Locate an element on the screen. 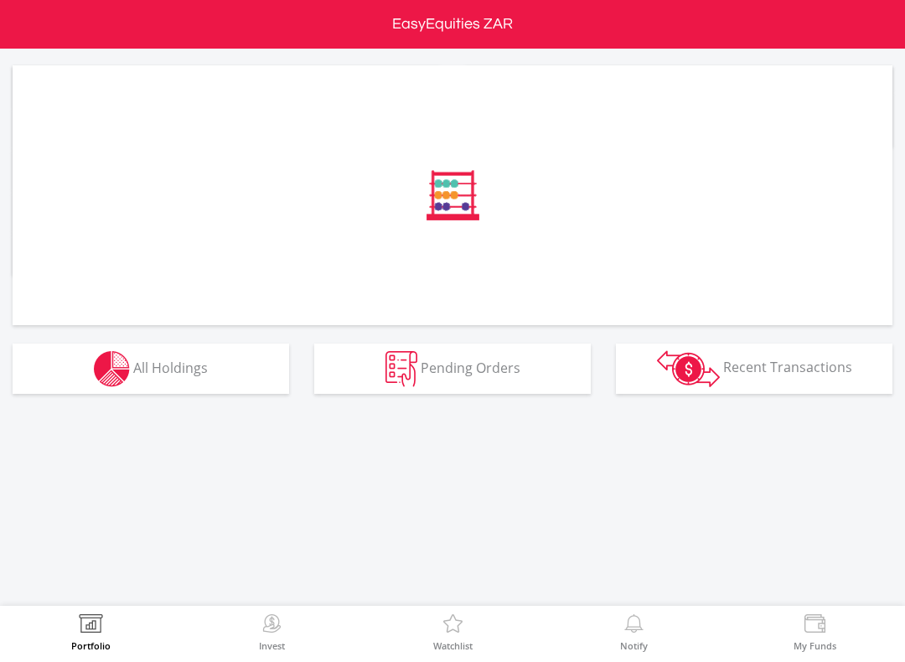 Image resolution: width=905 pixels, height=662 pixels. span: Recent Transactions is located at coordinates (788, 367).